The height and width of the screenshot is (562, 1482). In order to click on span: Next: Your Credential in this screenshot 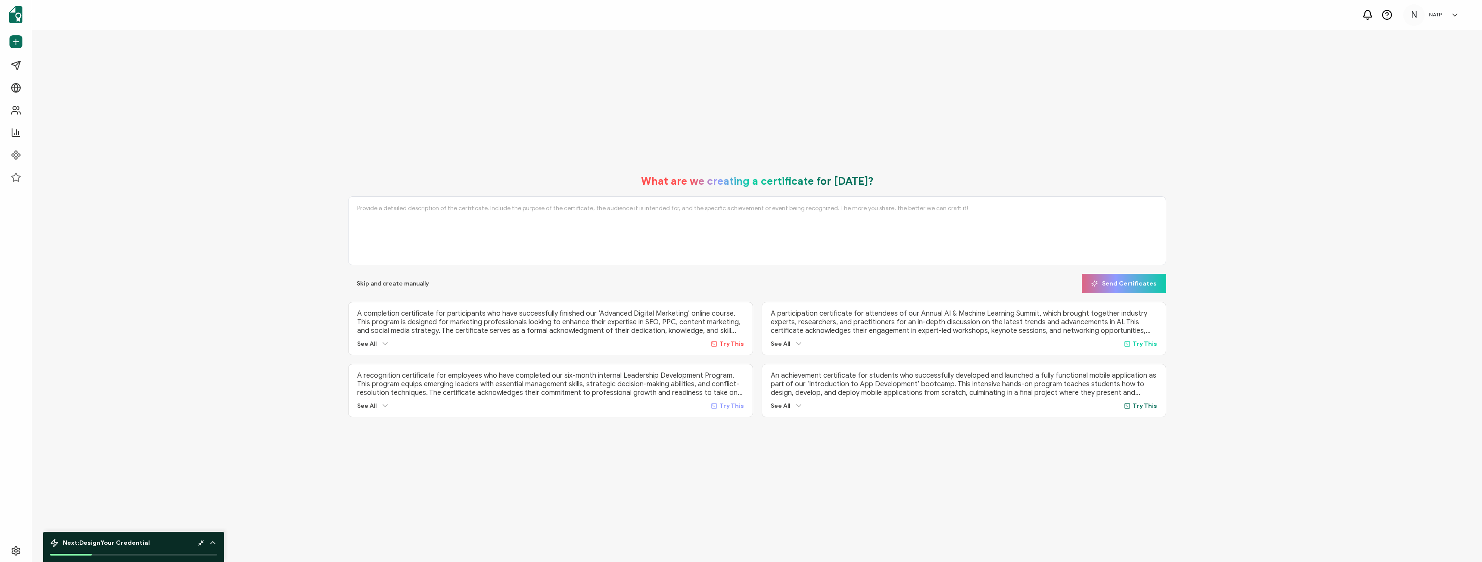, I will do `click(106, 543)`.